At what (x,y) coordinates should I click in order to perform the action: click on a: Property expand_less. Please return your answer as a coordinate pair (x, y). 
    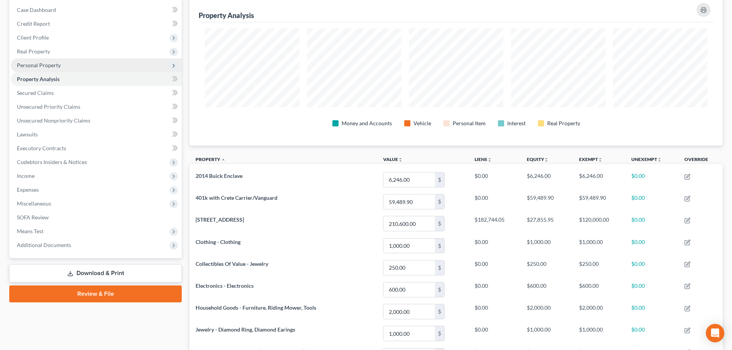
    Looking at the image, I should click on (211, 159).